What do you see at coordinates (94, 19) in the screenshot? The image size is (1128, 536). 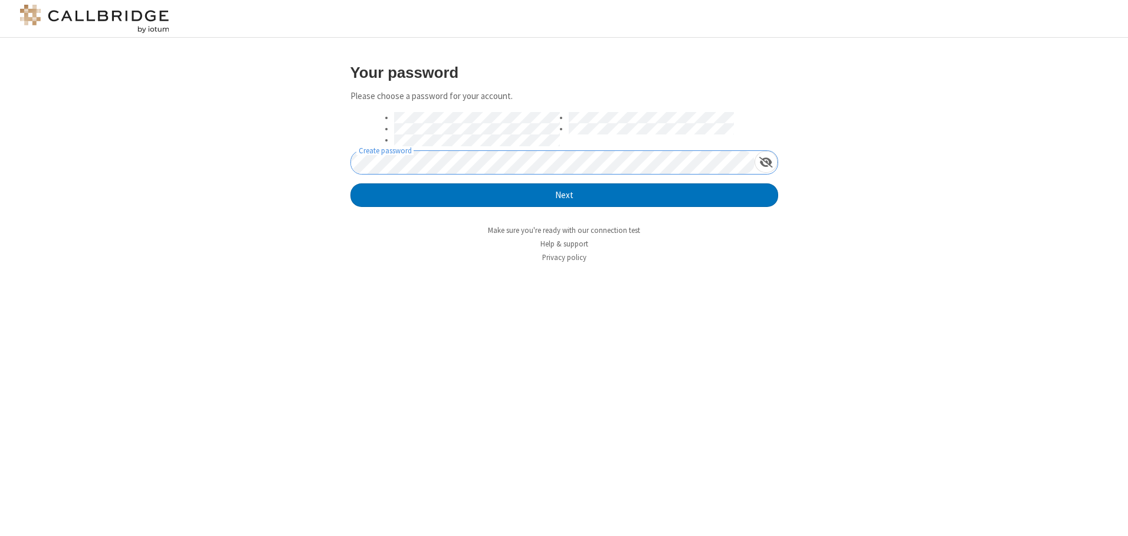 I see `img: logo@2x.png` at bounding box center [94, 19].